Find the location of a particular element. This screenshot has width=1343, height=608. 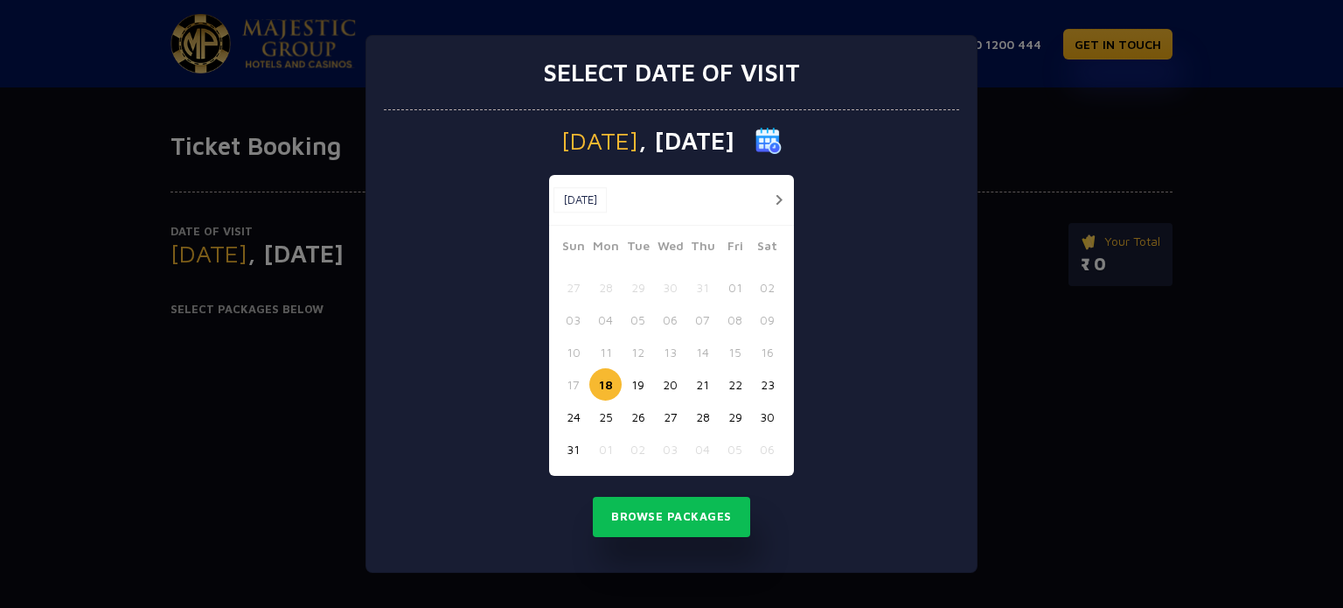

button: 16 is located at coordinates (767, 351).